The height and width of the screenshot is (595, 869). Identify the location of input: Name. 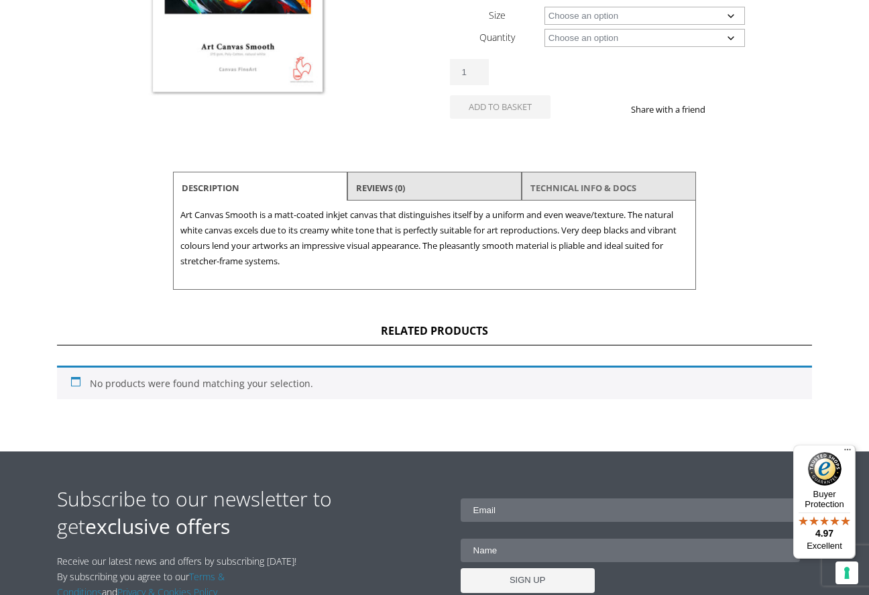
(630, 550).